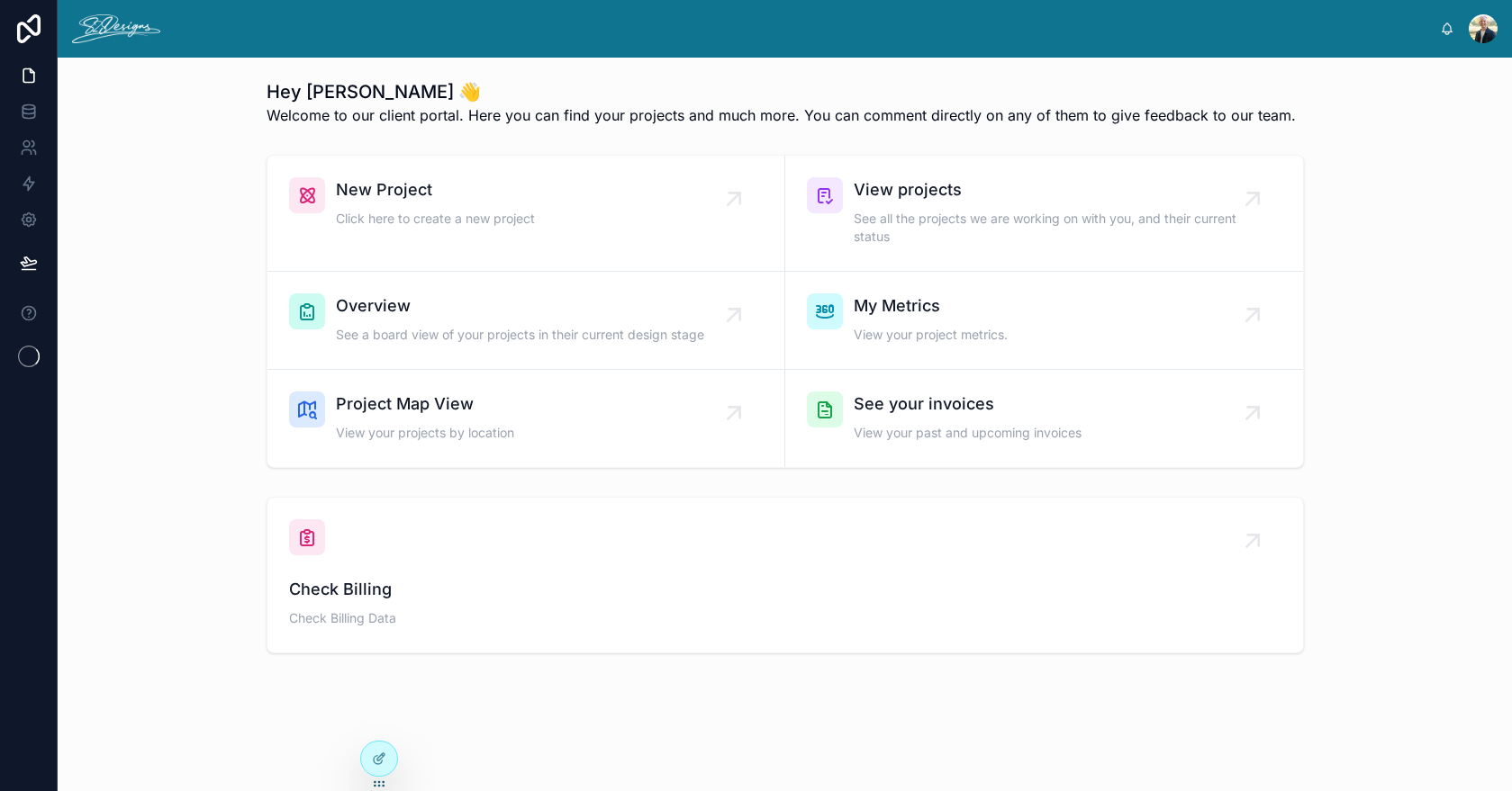 This screenshot has width=1512, height=791. What do you see at coordinates (434, 190) in the screenshot?
I see `span: New Project` at bounding box center [434, 190].